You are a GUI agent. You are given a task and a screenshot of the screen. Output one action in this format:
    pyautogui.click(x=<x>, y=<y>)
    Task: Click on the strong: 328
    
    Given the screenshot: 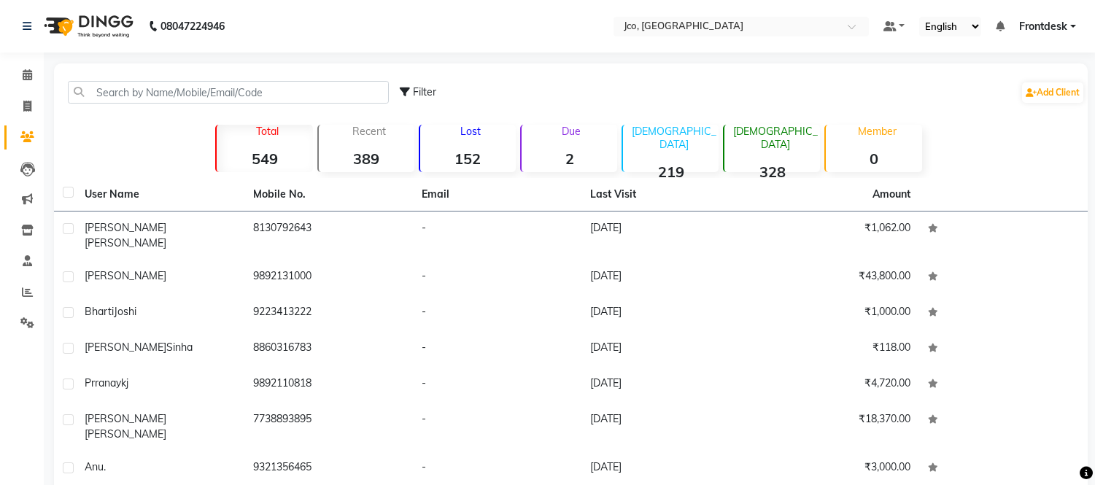 What is the action you would take?
    pyautogui.click(x=772, y=171)
    